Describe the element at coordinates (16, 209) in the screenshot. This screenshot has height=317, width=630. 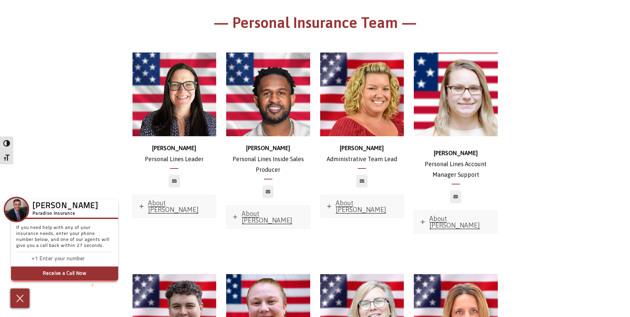
I see `img: Company Icon` at that location.